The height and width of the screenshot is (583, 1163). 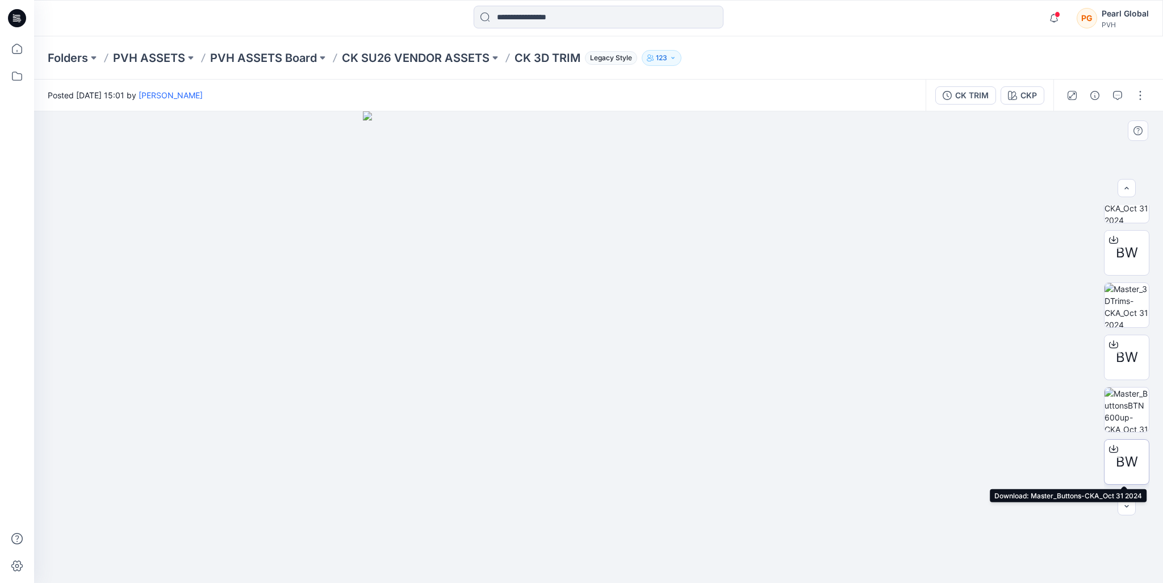 What do you see at coordinates (68, 58) in the screenshot?
I see `a: Folders` at bounding box center [68, 58].